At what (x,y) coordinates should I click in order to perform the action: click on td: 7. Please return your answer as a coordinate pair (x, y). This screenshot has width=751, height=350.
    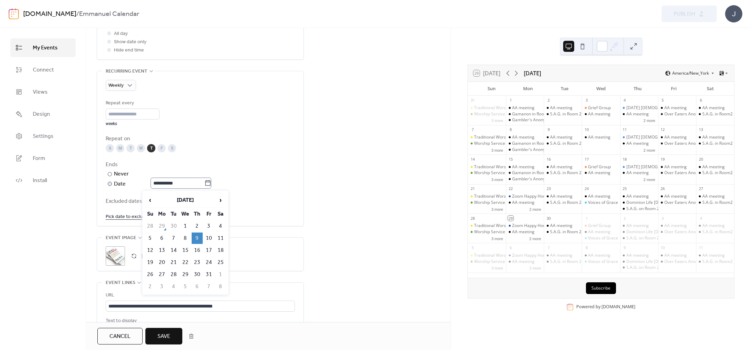
    Looking at the image, I should click on (174, 238).